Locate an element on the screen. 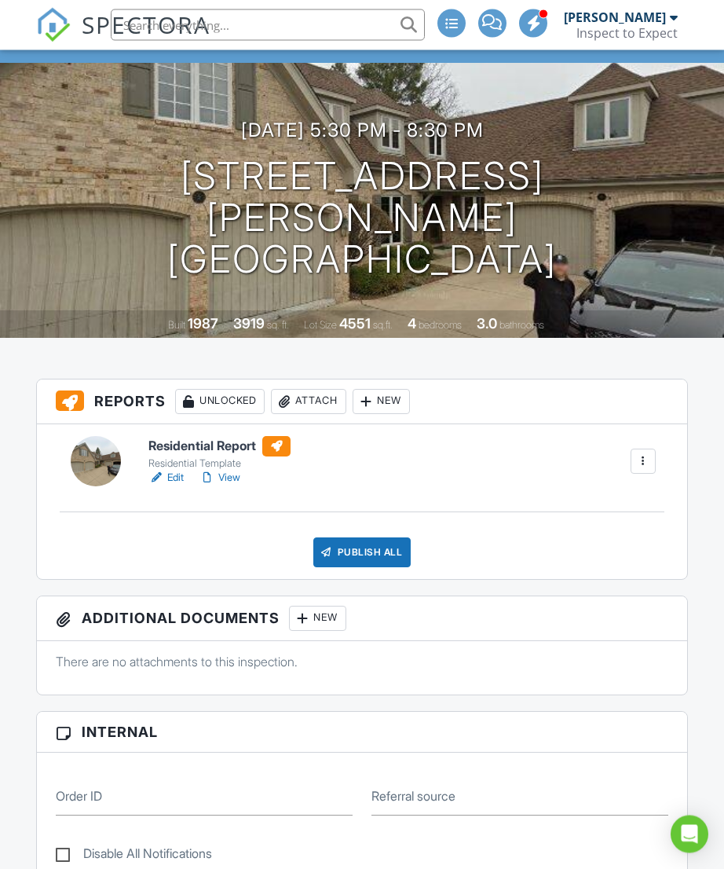 This screenshot has height=869, width=724. a: SPECTORA is located at coordinates (123, 38).